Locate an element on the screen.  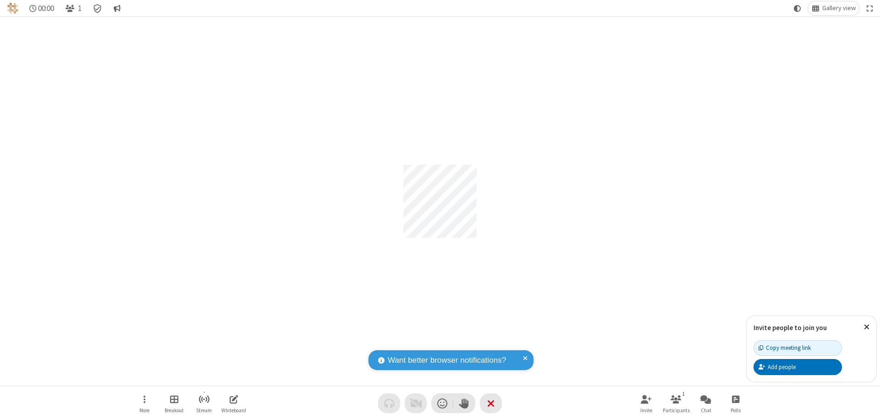
button: Fullscreen is located at coordinates (870, 8).